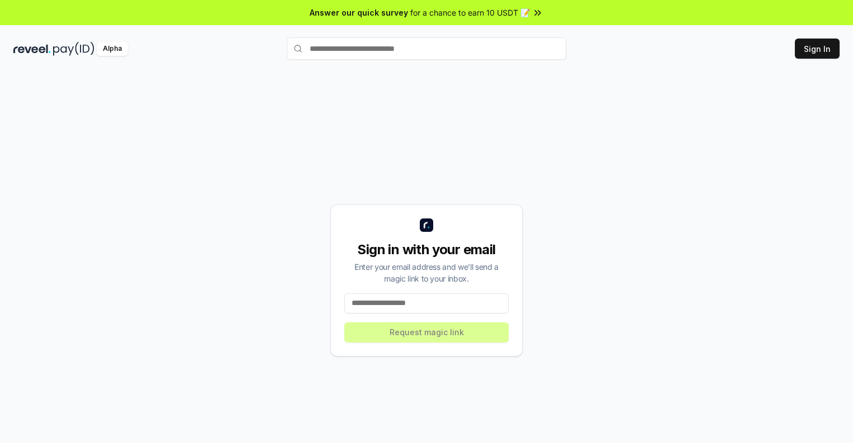  Describe the element at coordinates (426, 250) in the screenshot. I see `div: Sign in with your email` at that location.